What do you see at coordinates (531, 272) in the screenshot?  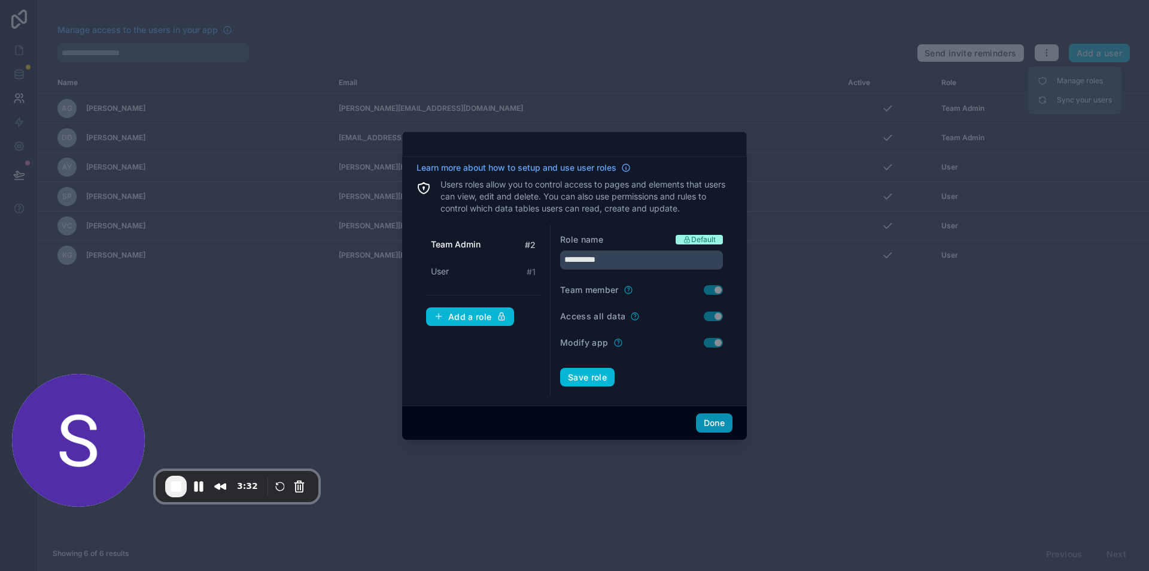 I see `span: # 1` at bounding box center [531, 272].